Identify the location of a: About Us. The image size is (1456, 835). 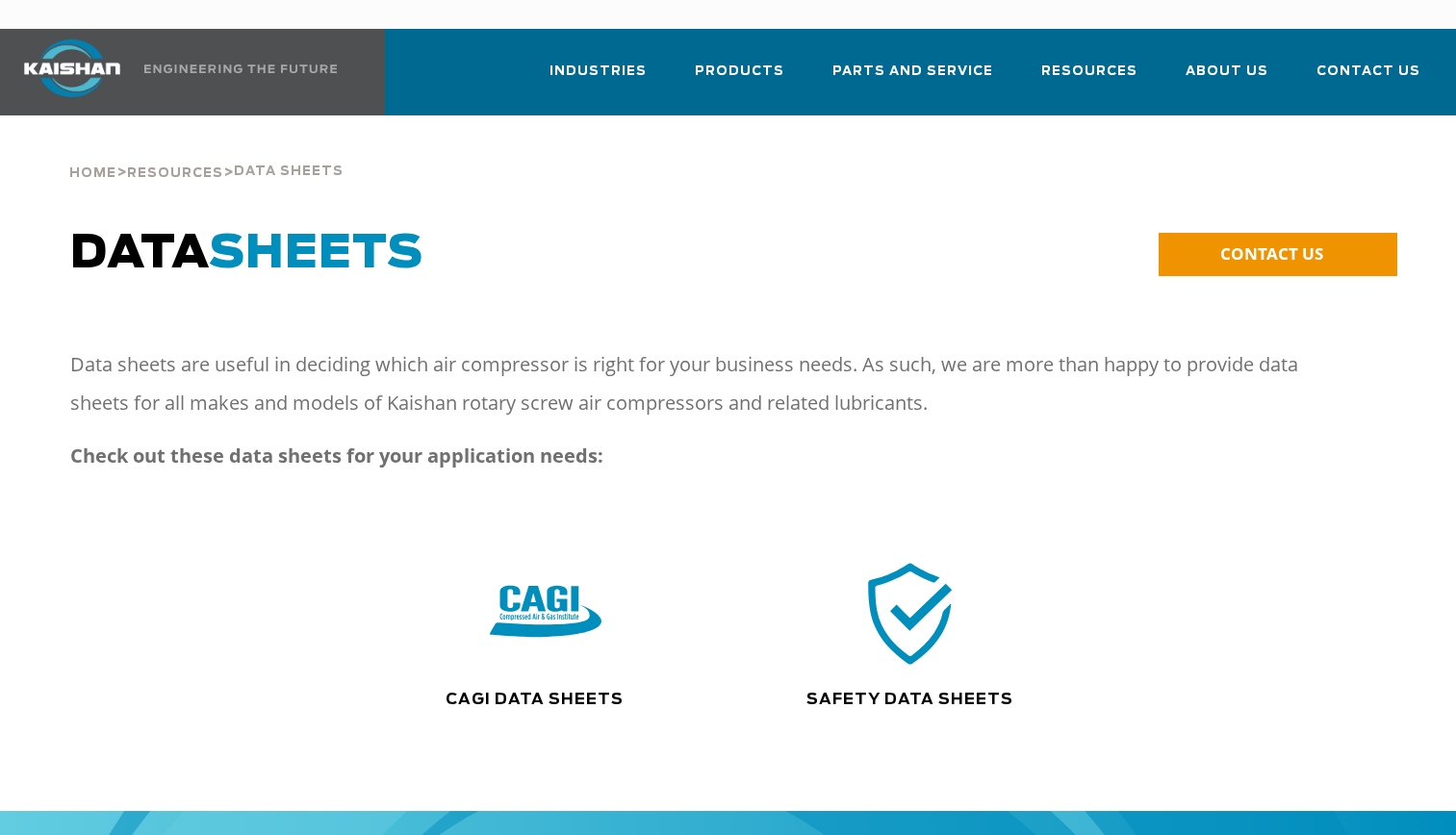
(1227, 78).